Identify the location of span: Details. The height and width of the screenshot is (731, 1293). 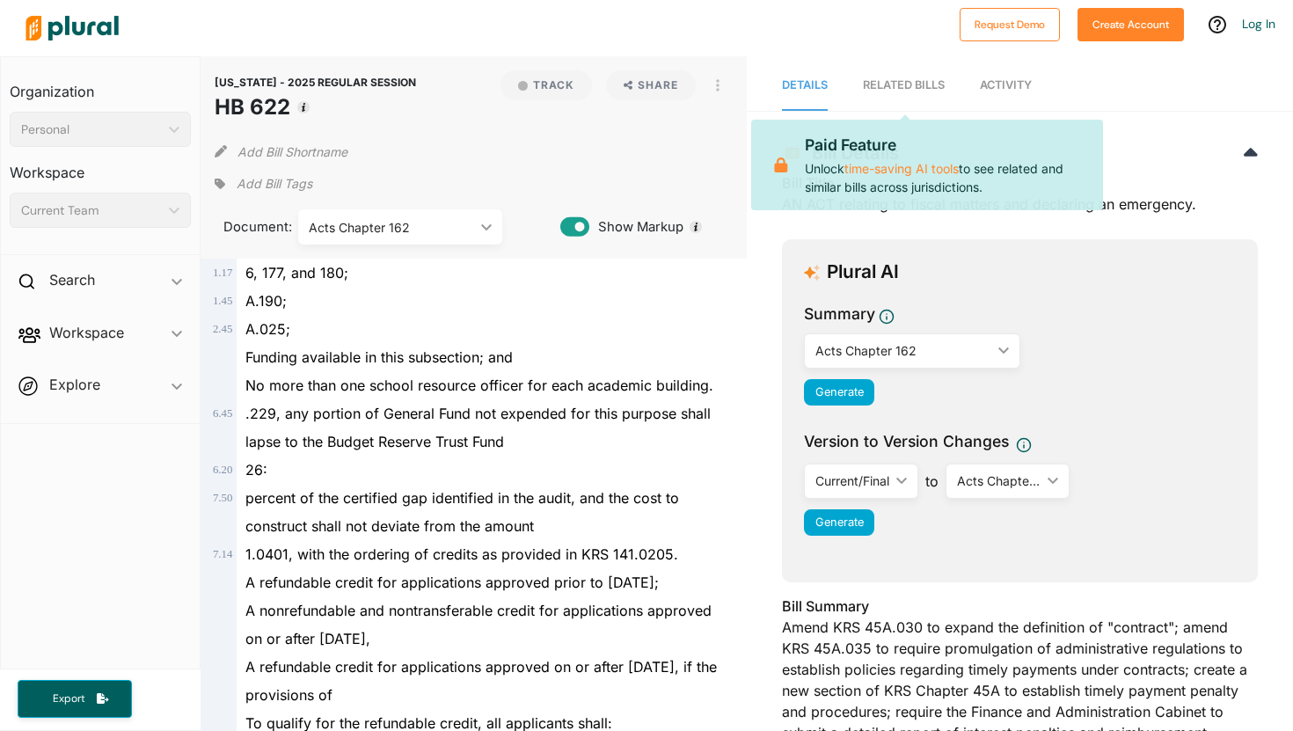
(805, 84).